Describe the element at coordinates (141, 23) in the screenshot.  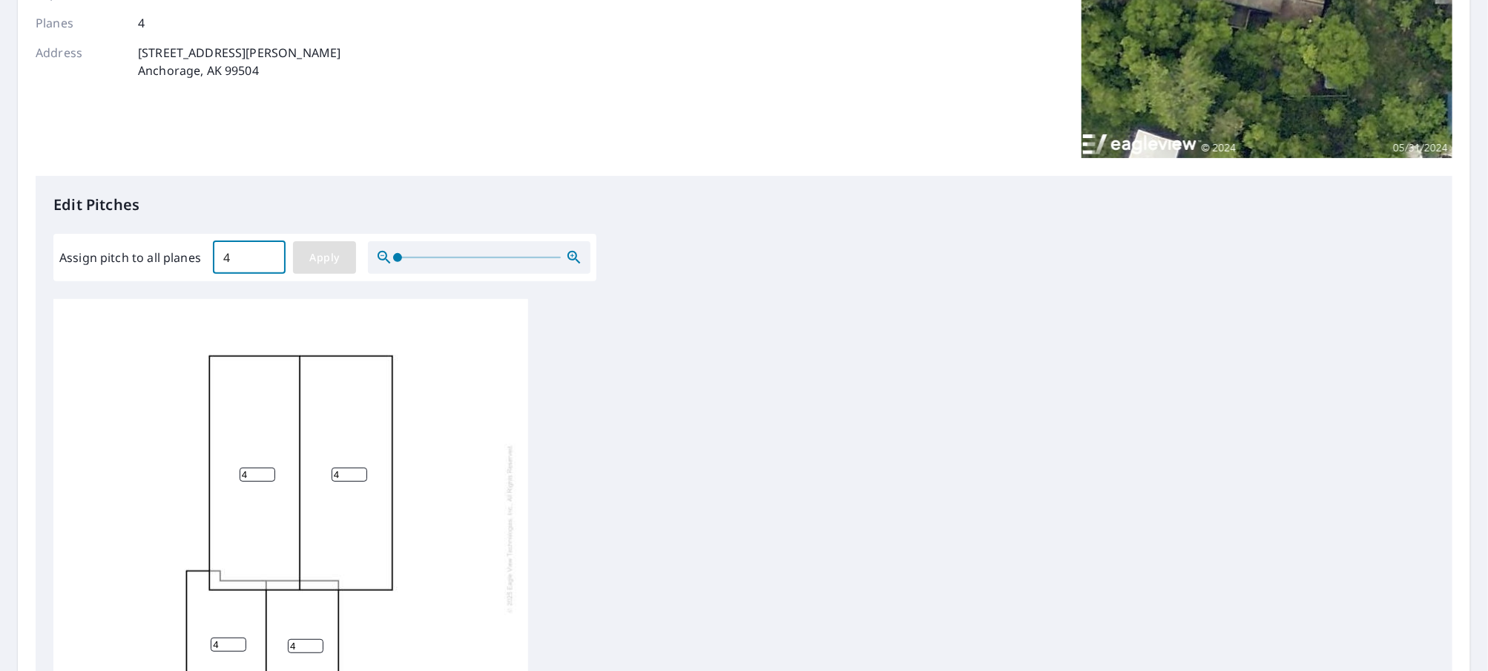
I see `p: 4` at that location.